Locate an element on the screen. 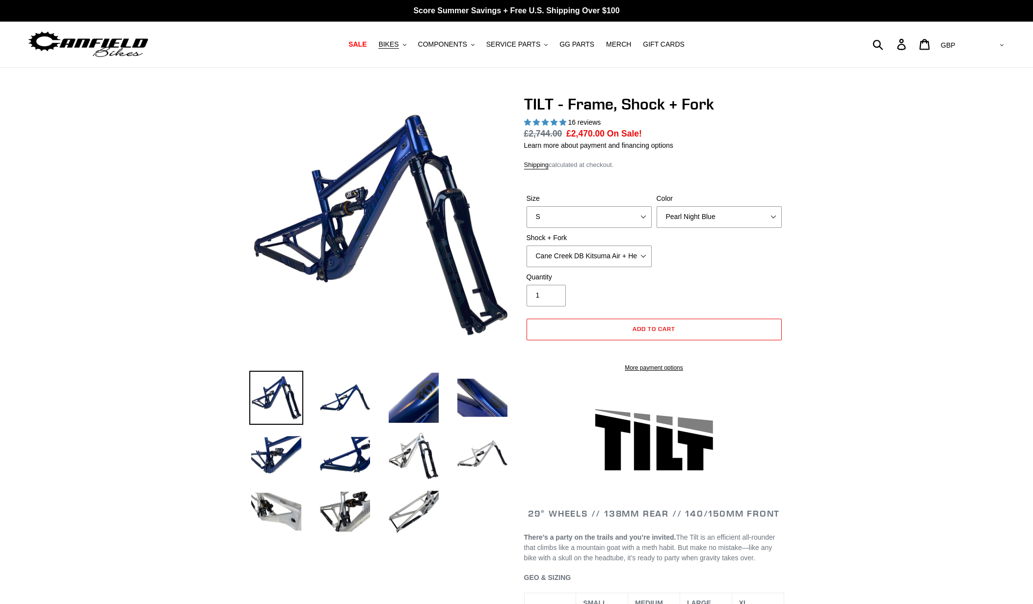 The image size is (1033, 604). a: Shipping is located at coordinates (537, 165).